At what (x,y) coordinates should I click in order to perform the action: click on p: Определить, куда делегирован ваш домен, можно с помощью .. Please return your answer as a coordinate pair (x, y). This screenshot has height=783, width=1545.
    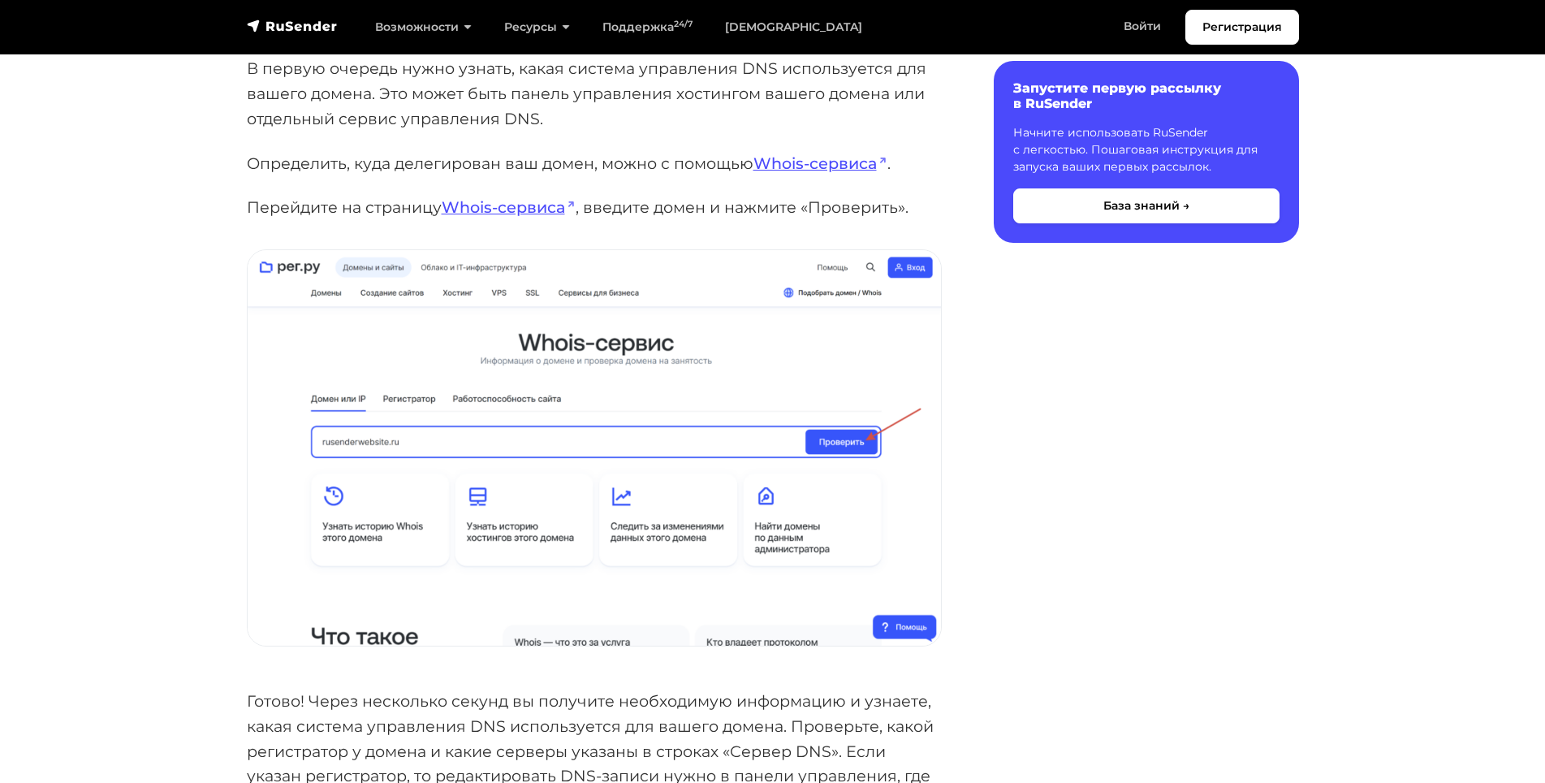
    Looking at the image, I should click on (594, 163).